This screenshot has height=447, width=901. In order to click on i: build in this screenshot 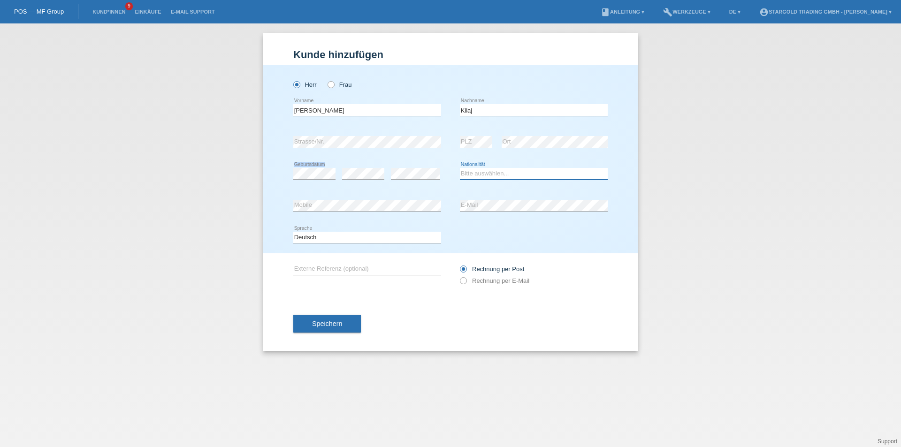, I will do `click(668, 12)`.